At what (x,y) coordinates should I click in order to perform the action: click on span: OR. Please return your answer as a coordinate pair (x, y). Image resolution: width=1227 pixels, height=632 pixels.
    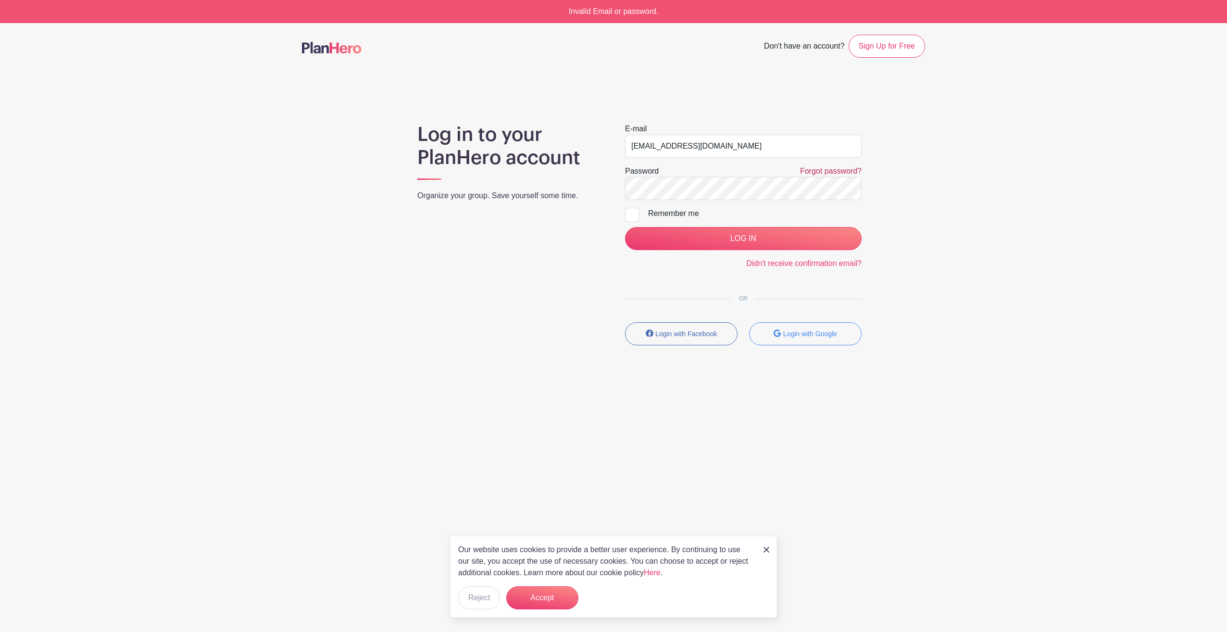
    Looking at the image, I should click on (743, 298).